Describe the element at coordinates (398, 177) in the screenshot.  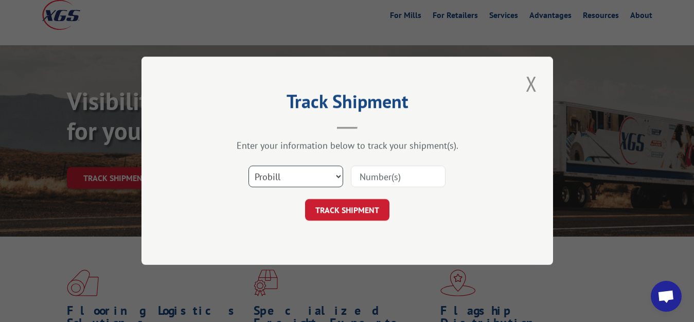
I see `input: Number(s)` at that location.